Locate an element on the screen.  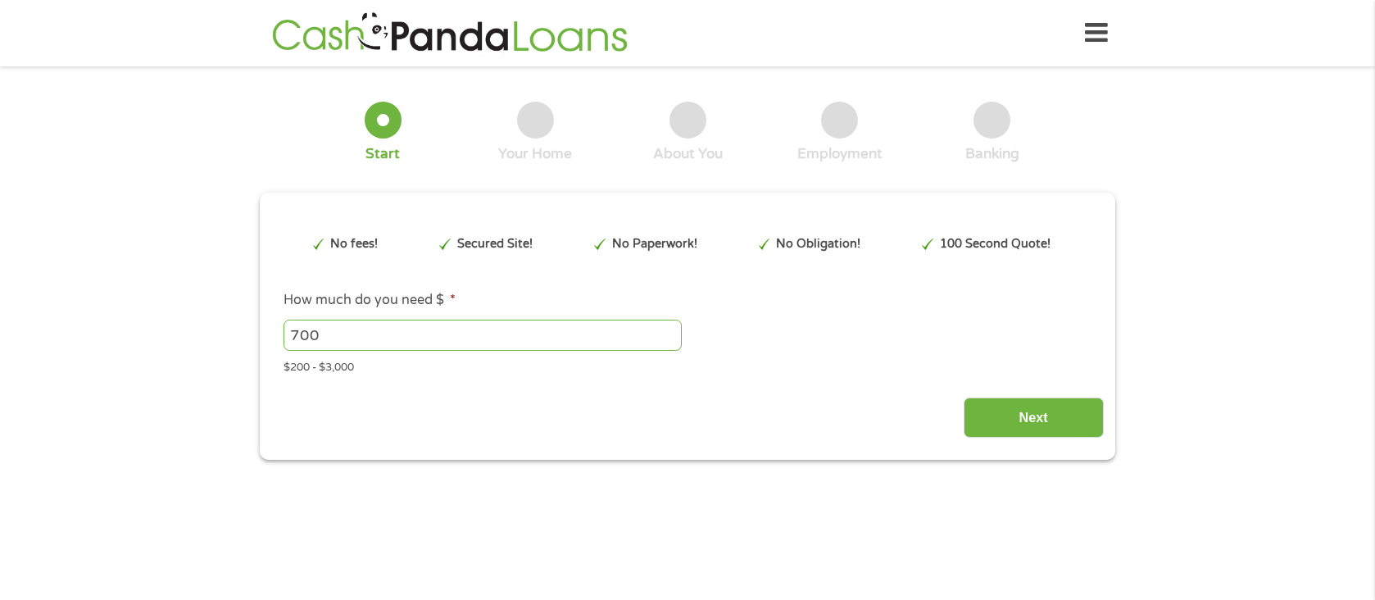
div: Your Home is located at coordinates (535, 154).